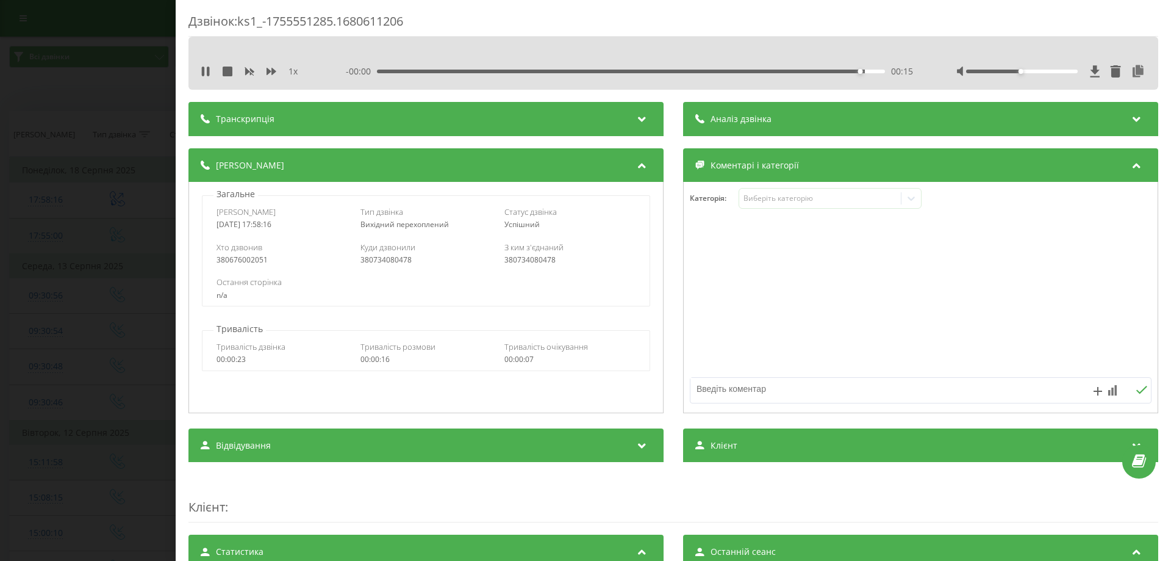  Describe the element at coordinates (673, 24) in the screenshot. I see `div: Дзвінок : ks1_-1755551285.1680611206` at that location.